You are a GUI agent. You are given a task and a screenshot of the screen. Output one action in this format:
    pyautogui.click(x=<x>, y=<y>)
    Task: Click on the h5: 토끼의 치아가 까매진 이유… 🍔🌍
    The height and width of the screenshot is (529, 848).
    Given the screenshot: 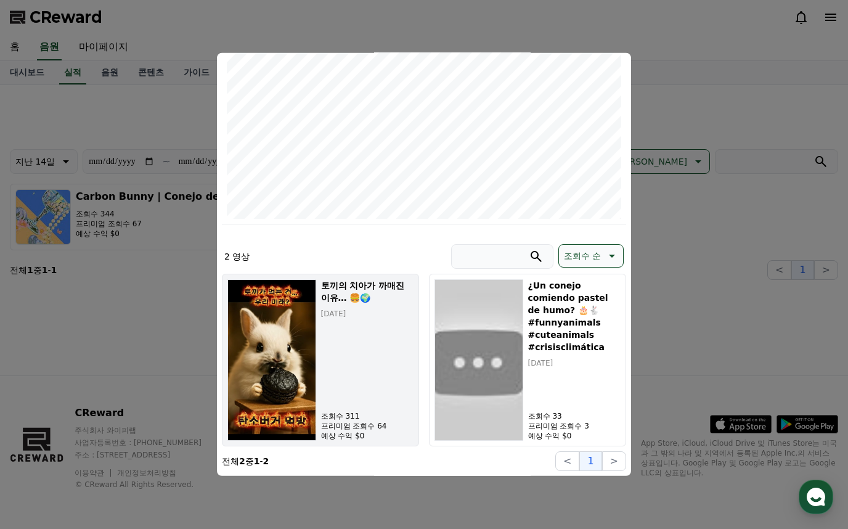 What is the action you would take?
    pyautogui.click(x=367, y=291)
    